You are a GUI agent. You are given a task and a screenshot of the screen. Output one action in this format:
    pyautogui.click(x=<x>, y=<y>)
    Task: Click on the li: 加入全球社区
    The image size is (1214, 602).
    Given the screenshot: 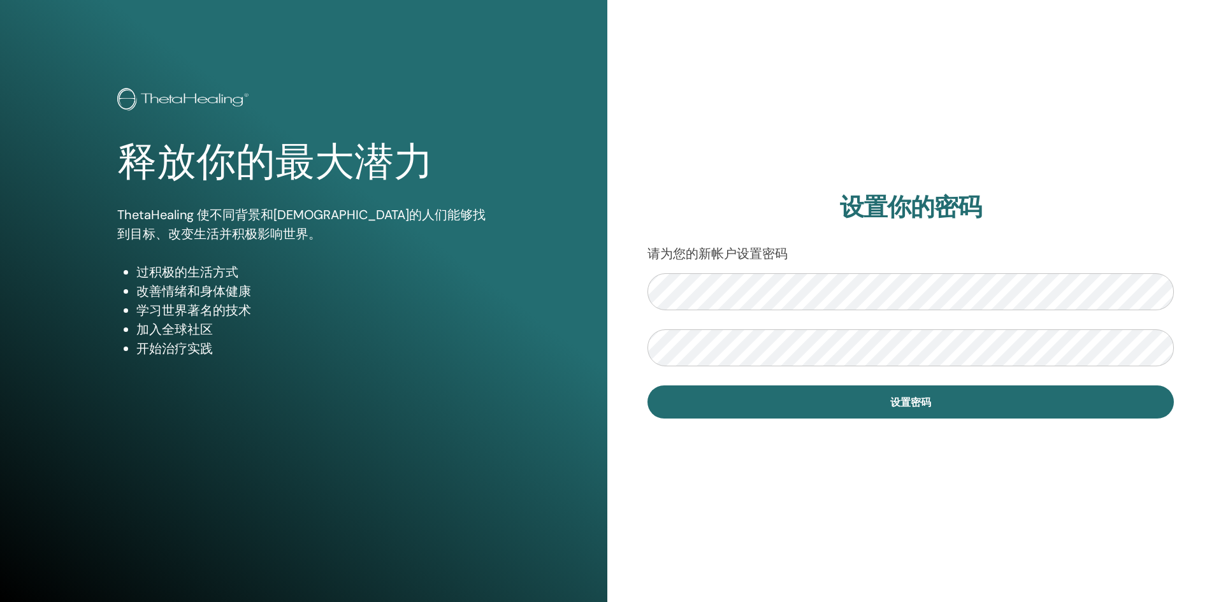 What is the action you would take?
    pyautogui.click(x=313, y=329)
    